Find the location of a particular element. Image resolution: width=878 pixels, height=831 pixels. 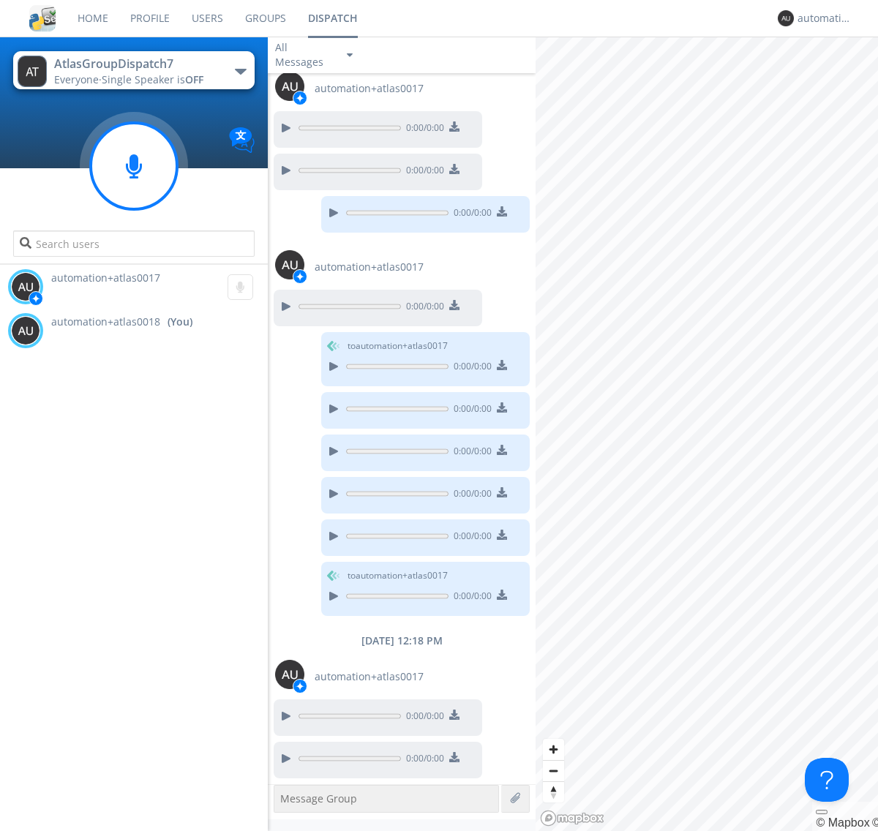

span: Reset bearing to north is located at coordinates (553, 792).